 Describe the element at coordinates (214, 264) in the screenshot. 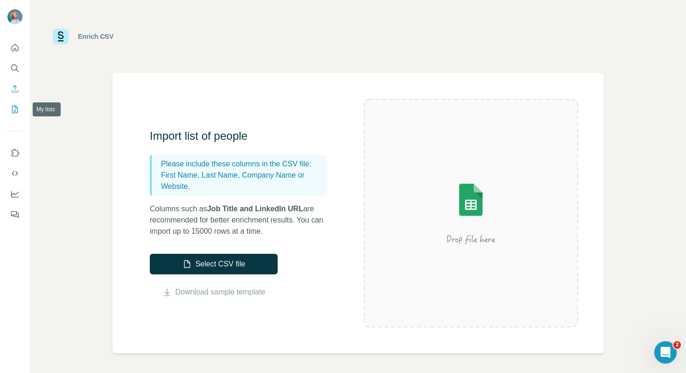

I see `button: Select CSV file` at that location.